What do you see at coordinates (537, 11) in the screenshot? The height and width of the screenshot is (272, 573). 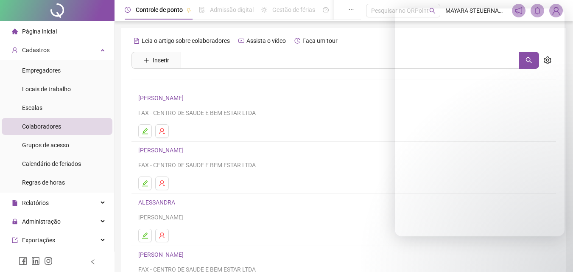 I see `span: bell` at bounding box center [537, 11].